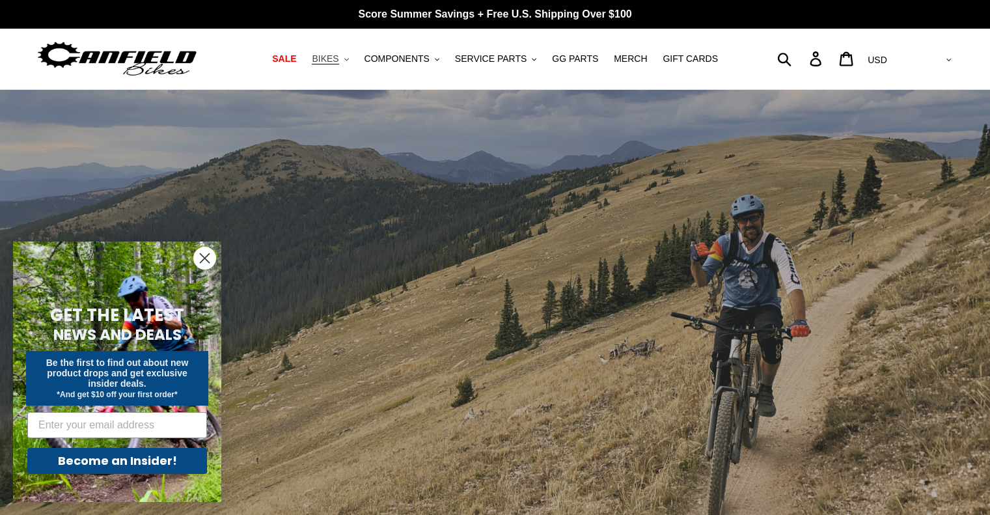  Describe the element at coordinates (402, 59) in the screenshot. I see `button: COMPONENTS` at that location.